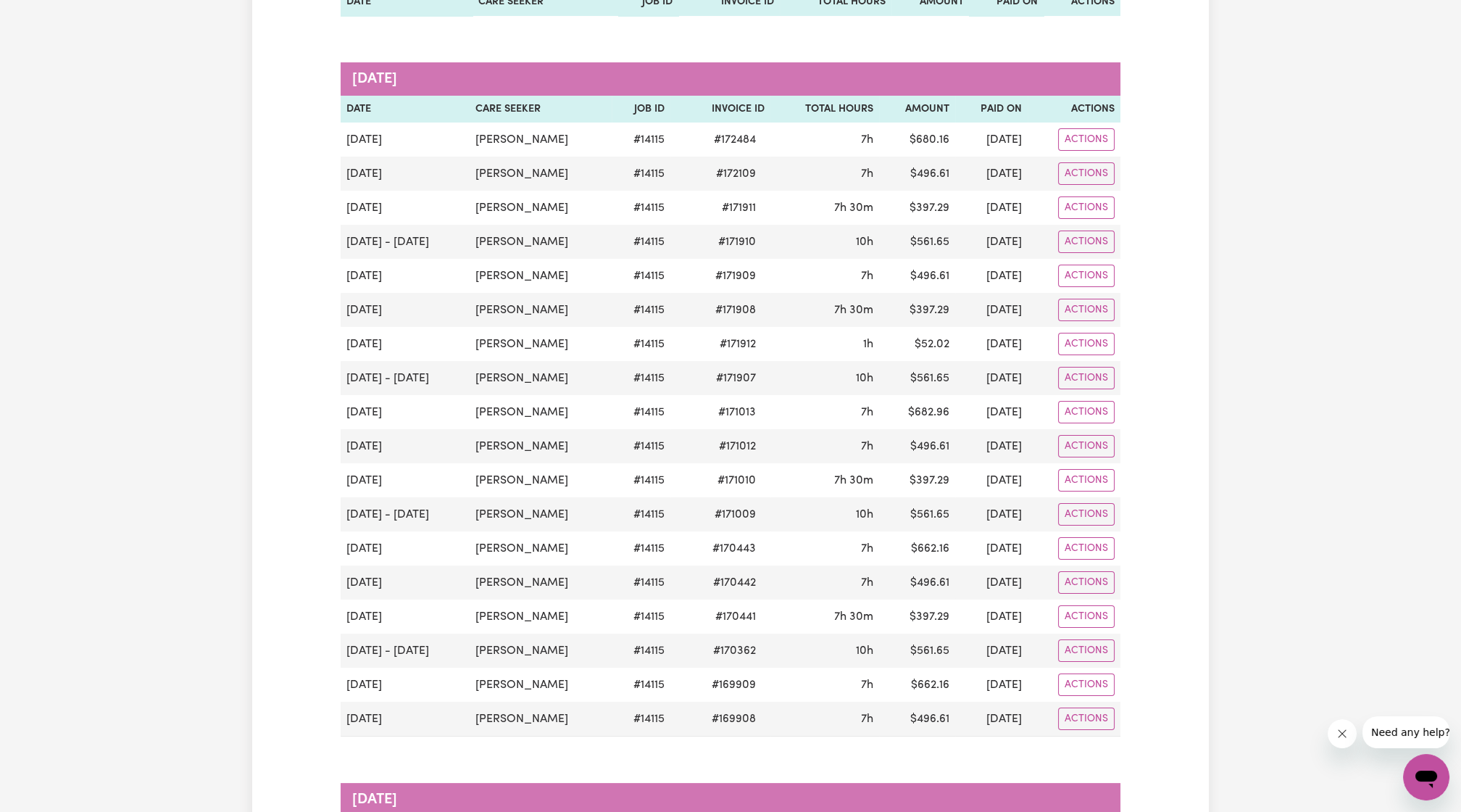 This screenshot has height=812, width=1461. What do you see at coordinates (917, 344) in the screenshot?
I see `td: $ 52.02` at bounding box center [917, 344].